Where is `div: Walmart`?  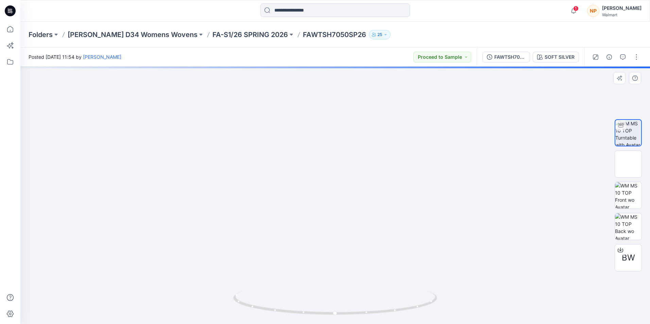 div: Walmart is located at coordinates (622, 15).